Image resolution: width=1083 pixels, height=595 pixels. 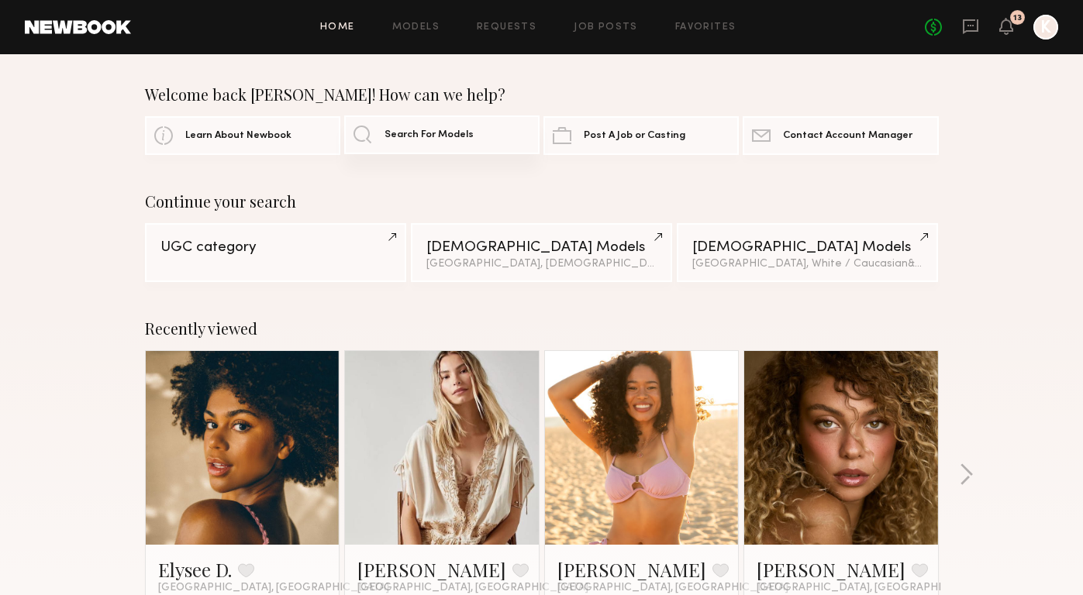 I want to click on a: Models, so click(x=416, y=27).